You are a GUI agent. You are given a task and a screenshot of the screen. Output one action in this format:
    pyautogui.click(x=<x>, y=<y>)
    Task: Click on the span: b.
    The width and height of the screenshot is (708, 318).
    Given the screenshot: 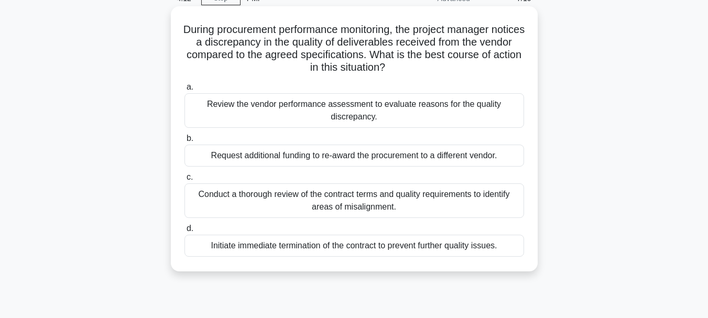 What is the action you would take?
    pyautogui.click(x=190, y=138)
    